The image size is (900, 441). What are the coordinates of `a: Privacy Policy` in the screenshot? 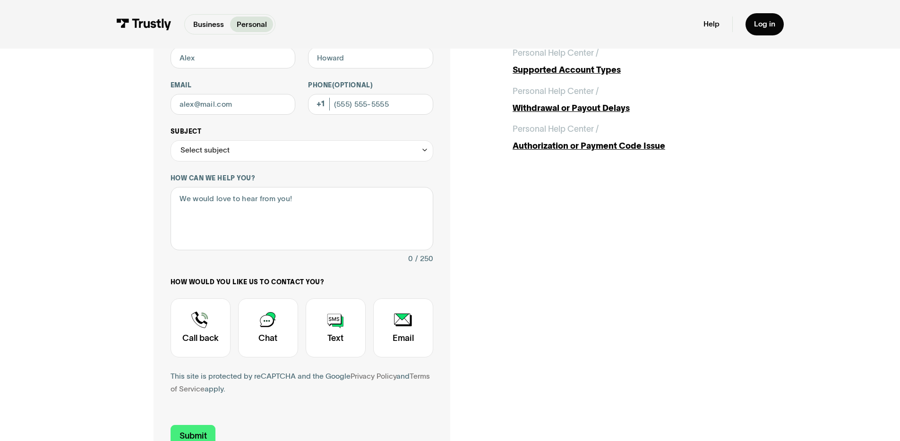 It's located at (373, 376).